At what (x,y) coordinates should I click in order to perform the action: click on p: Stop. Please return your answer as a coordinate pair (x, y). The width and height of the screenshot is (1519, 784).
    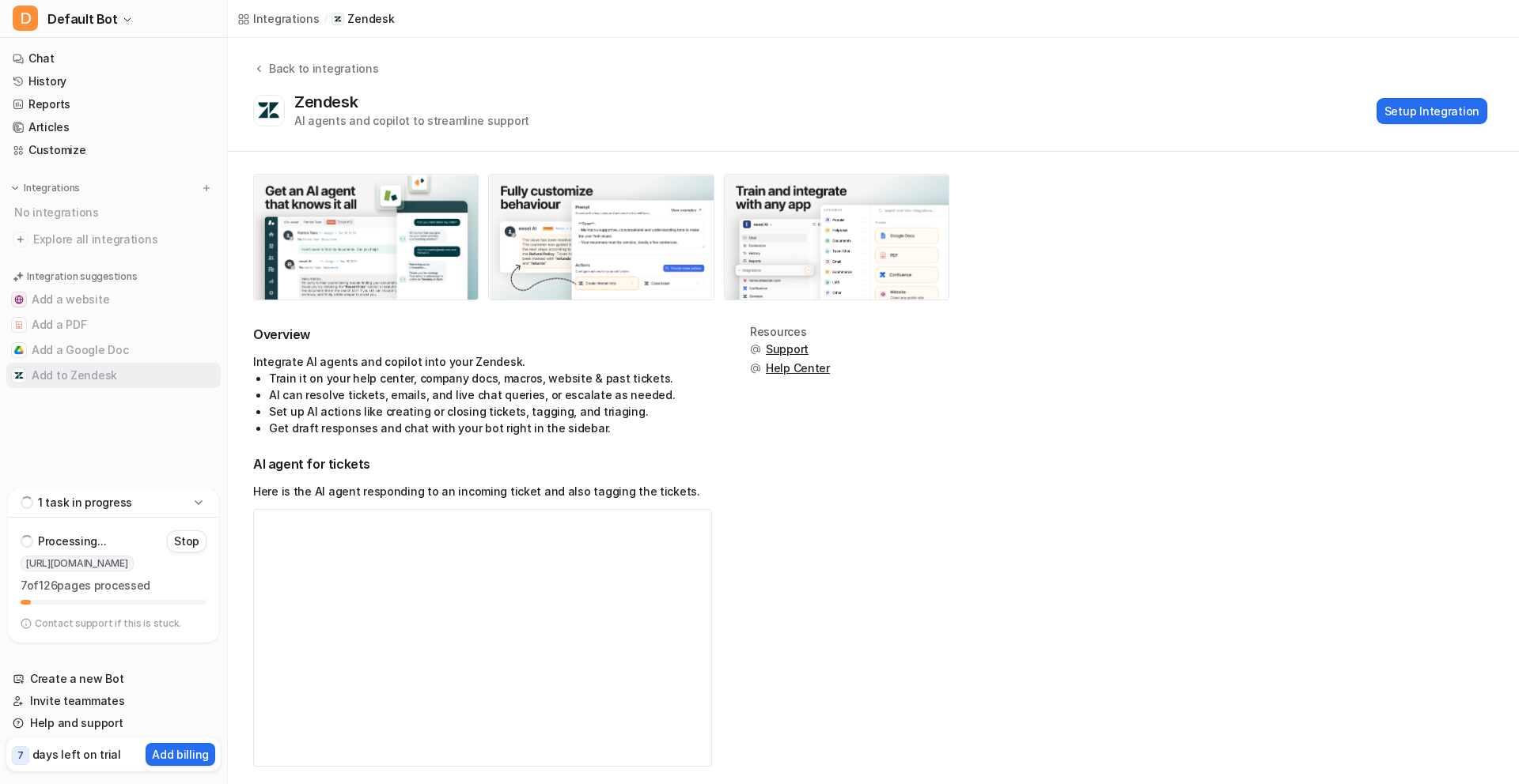
    Looking at the image, I should click on (187, 542).